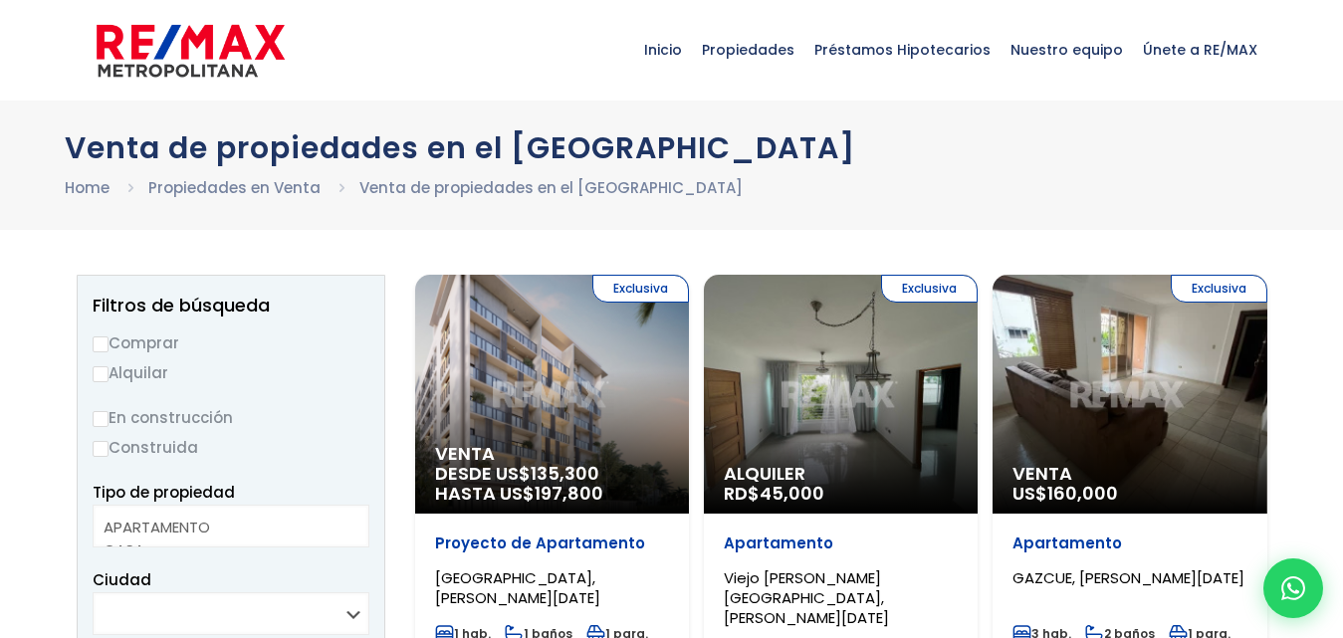 The image size is (1343, 638). What do you see at coordinates (231, 447) in the screenshot?
I see `label: Construida` at bounding box center [231, 447].